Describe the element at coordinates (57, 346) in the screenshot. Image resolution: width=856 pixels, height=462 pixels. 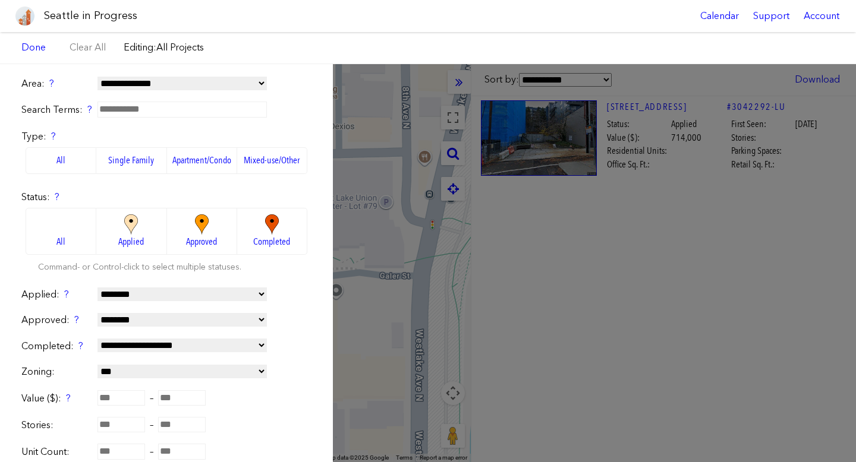
I see `label: Completed:` at that location.